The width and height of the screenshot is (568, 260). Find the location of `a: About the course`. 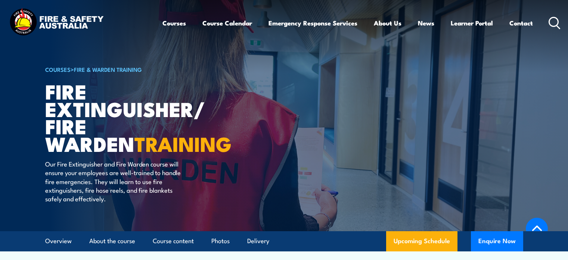

a: About the course is located at coordinates (112, 241).